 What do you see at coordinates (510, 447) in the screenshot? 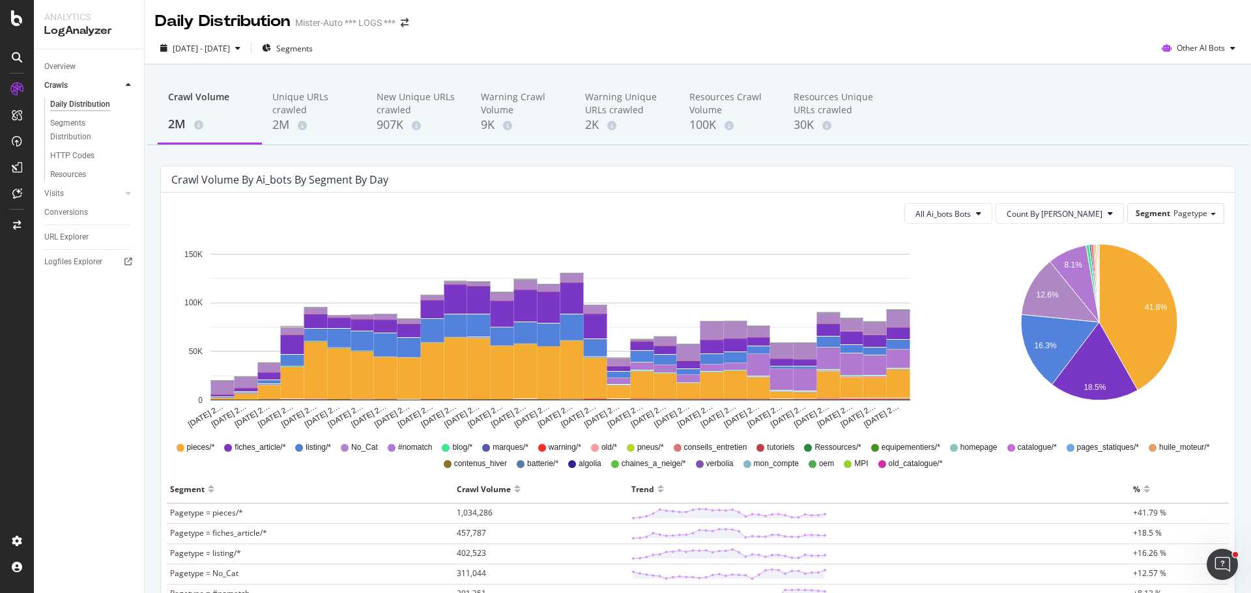
I see `span: marques/*` at bounding box center [510, 447].